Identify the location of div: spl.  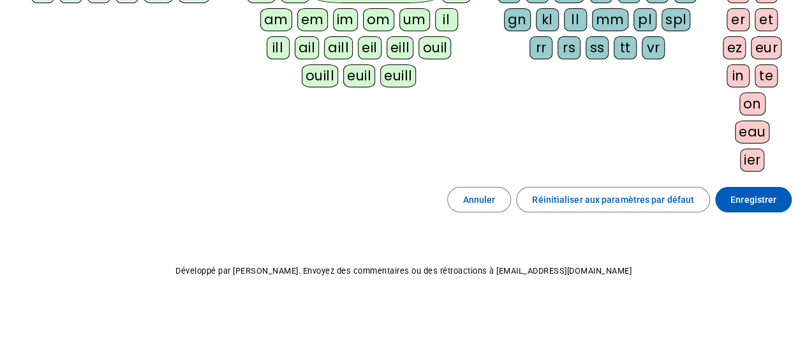
(676, 20).